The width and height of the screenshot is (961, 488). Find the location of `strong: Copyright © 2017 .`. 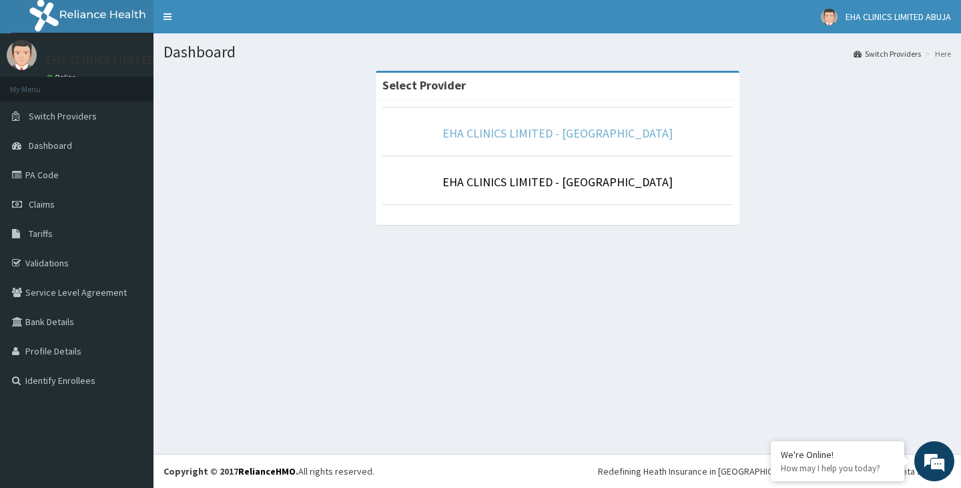

strong: Copyright © 2017 . is located at coordinates (231, 471).